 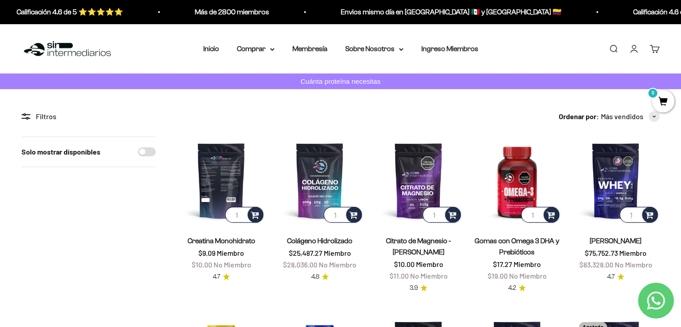 What do you see at coordinates (211, 48) in the screenshot?
I see `a: Inicio` at bounding box center [211, 48].